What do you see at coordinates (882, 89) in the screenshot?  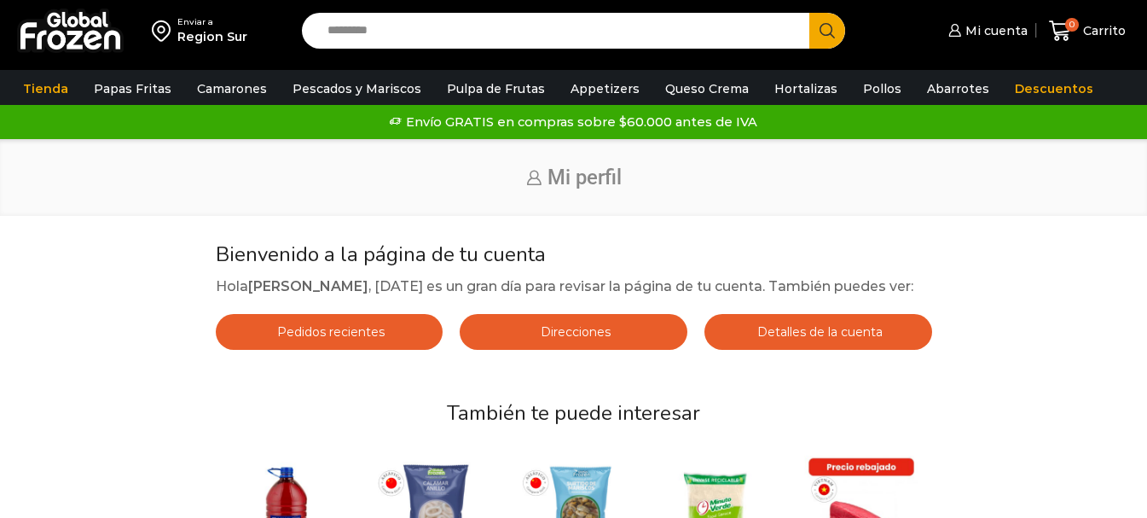 I see `a: Pollos` at bounding box center [882, 89].